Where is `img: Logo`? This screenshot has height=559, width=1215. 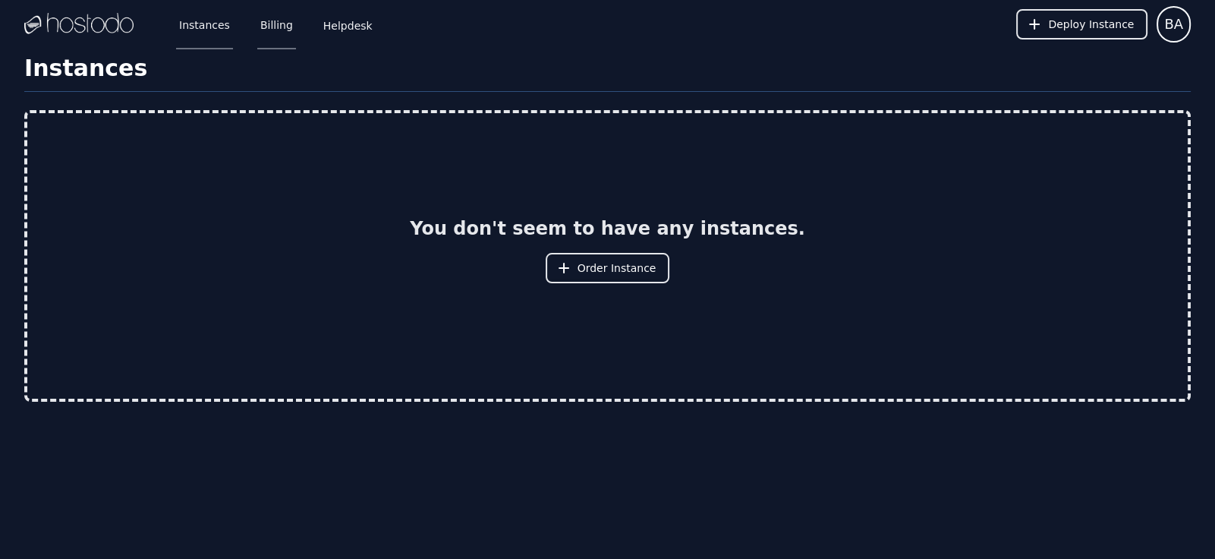
img: Logo is located at coordinates (79, 24).